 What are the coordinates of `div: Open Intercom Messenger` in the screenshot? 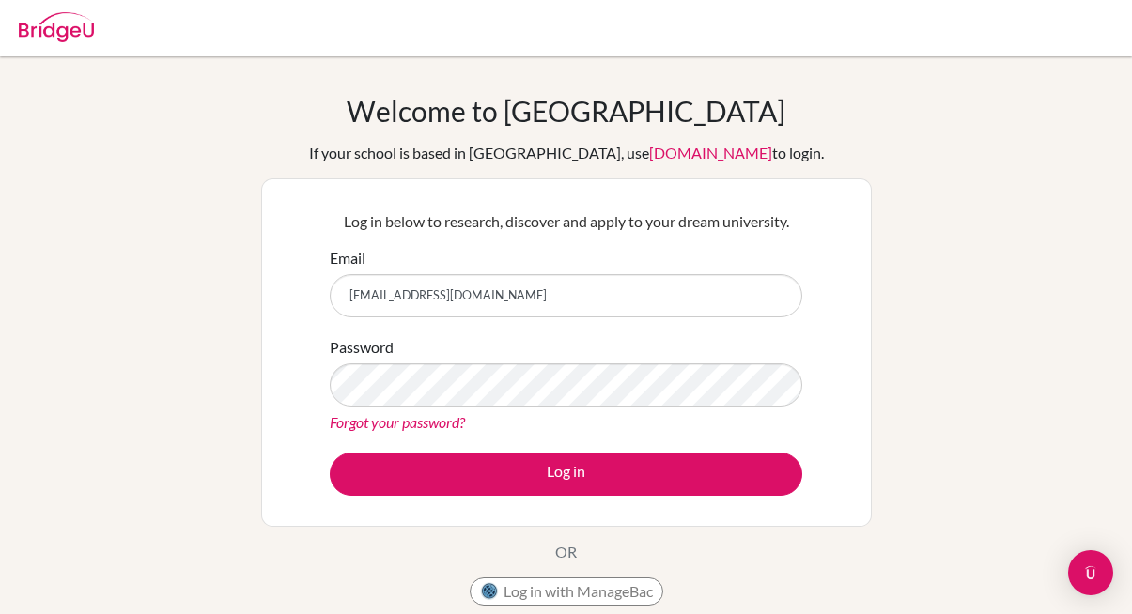 It's located at (1091, 573).